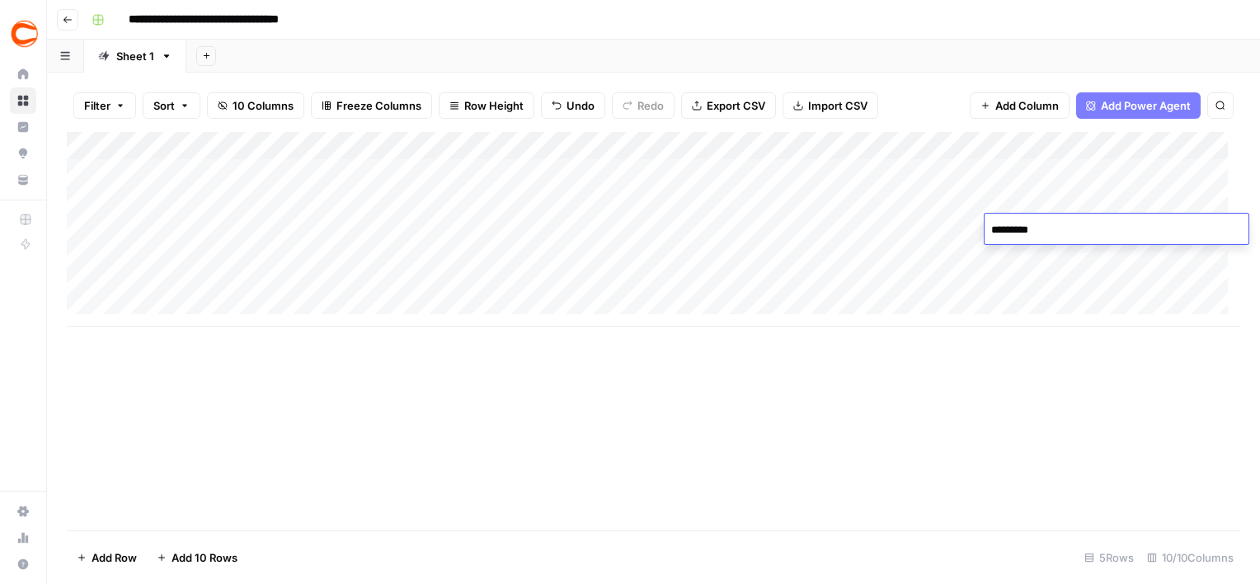 This screenshot has width=1260, height=584. I want to click on span: Import CSV, so click(837, 106).